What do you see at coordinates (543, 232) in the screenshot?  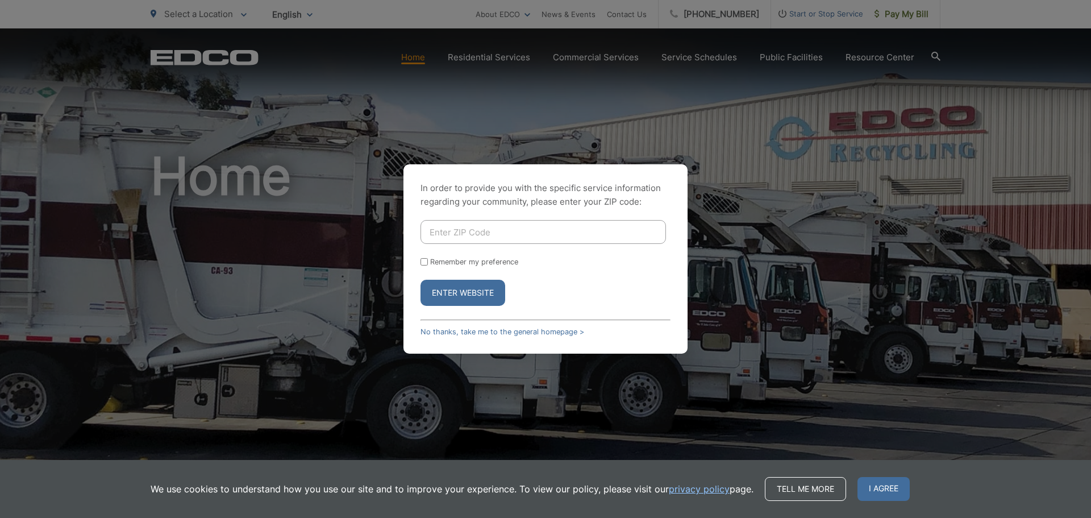 I see `input: Enter ZIP Code` at bounding box center [543, 232].